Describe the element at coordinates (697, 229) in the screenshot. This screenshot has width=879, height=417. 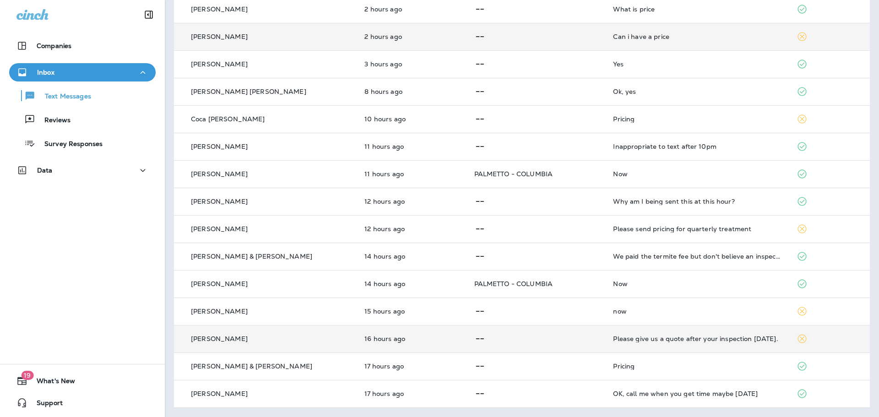
I see `div: Please send pricing for quarterly treatment` at that location.